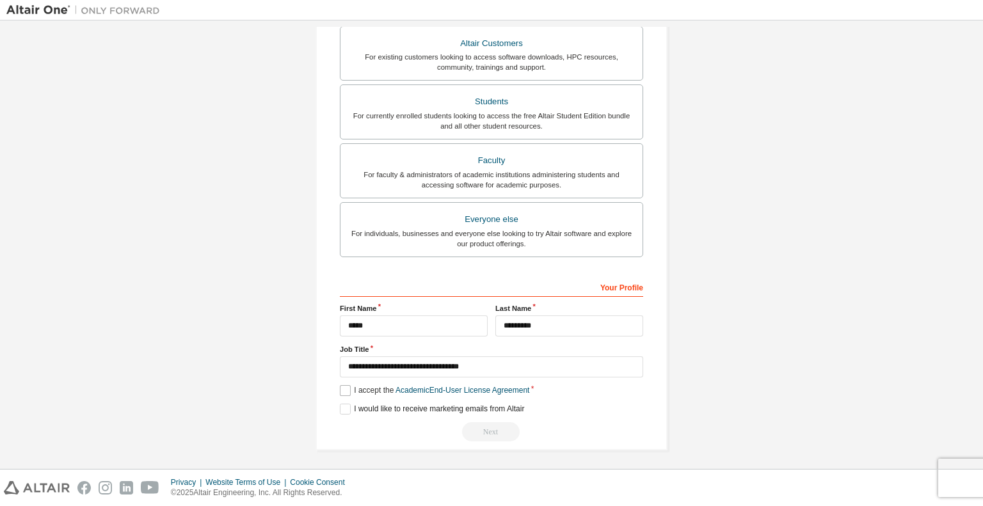 This screenshot has height=506, width=983. I want to click on div: Cookie Consent, so click(321, 483).